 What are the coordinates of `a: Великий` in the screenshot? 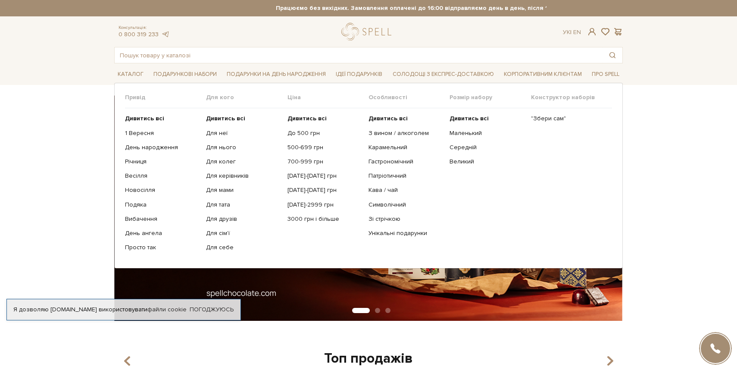 It's located at (487, 162).